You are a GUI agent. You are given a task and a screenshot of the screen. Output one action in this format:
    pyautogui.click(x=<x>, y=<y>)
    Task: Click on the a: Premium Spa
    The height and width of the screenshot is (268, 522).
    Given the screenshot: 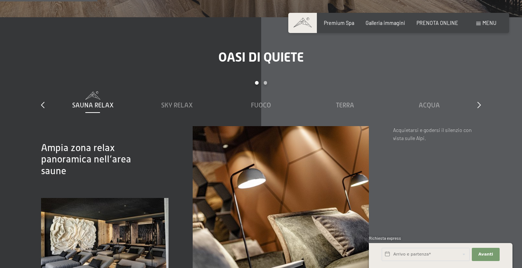 What is the action you would take?
    pyautogui.click(x=339, y=23)
    